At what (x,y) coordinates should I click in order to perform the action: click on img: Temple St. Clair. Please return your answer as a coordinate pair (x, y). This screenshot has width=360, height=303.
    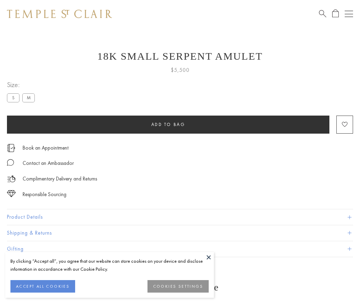
    Looking at the image, I should click on (59, 14).